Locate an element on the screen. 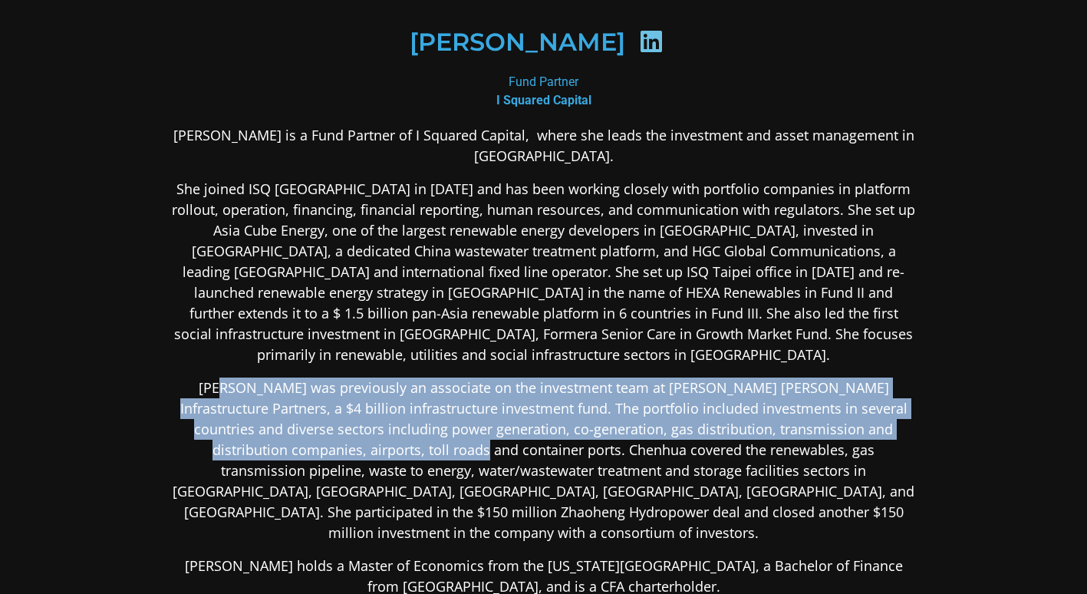 This screenshot has width=1087, height=594. b: I Squared Capital is located at coordinates (544, 100).